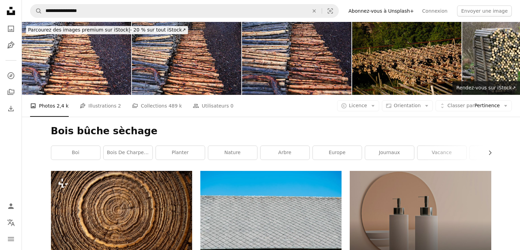 The height and width of the screenshot is (250, 520). Describe the element at coordinates (121, 218) in the screenshot. I see `a: Relief d’un vieux chêne en bois en gros plan` at that location.